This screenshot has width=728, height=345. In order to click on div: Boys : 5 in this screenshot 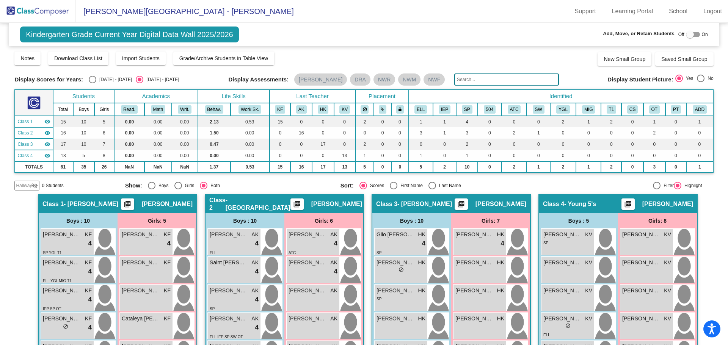, I will do `click(579, 221)`.